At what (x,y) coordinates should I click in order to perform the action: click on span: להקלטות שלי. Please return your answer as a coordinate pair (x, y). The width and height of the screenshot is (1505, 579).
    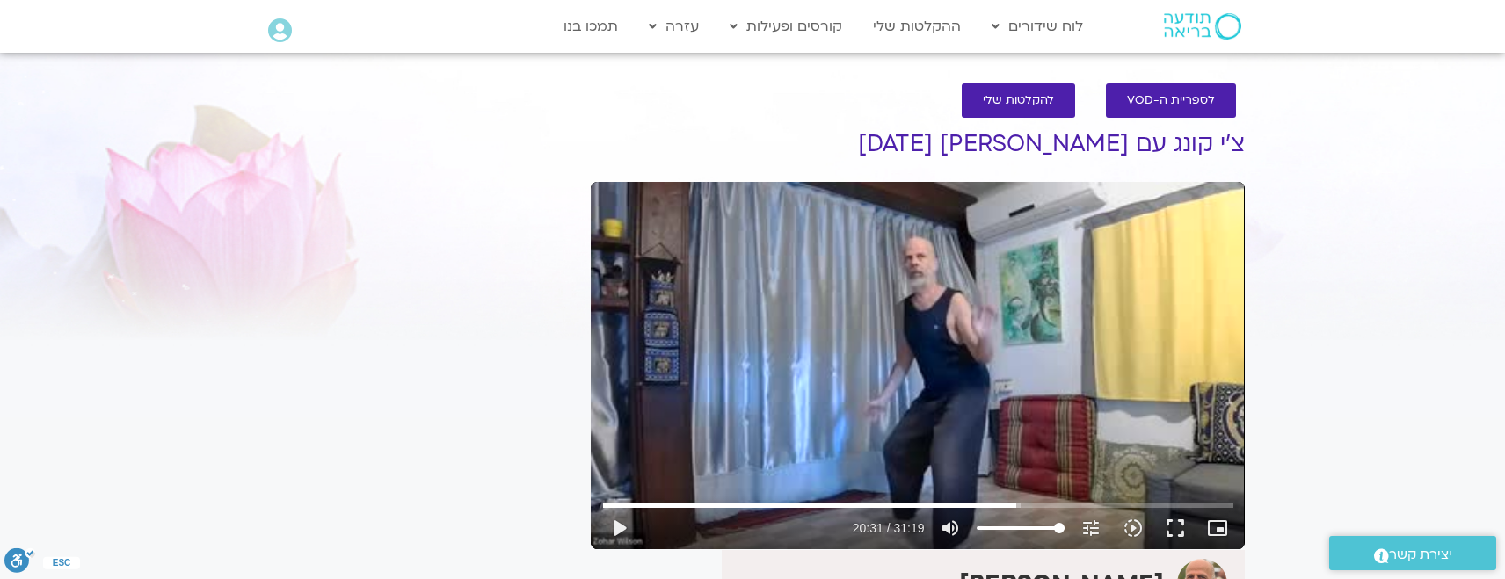
    Looking at the image, I should click on (1018, 100).